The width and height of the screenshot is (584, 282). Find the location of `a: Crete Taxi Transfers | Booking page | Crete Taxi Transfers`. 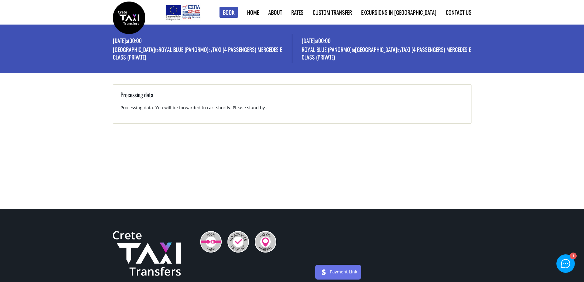

a: Crete Taxi Transfers | Booking page | Crete Taxi Transfers is located at coordinates (129, 17).